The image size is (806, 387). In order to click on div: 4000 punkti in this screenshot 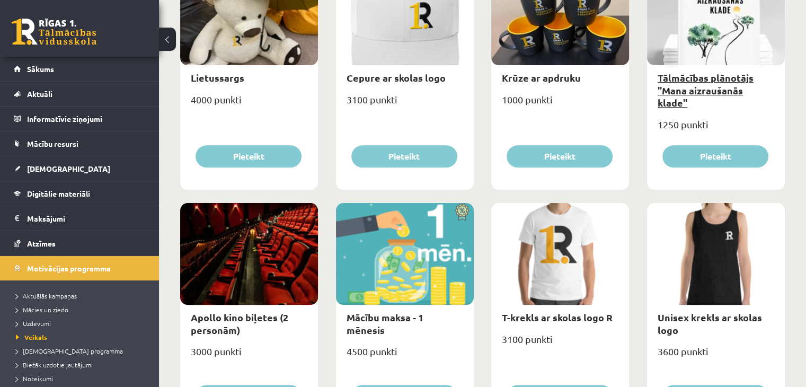, I will do `click(249, 104)`.